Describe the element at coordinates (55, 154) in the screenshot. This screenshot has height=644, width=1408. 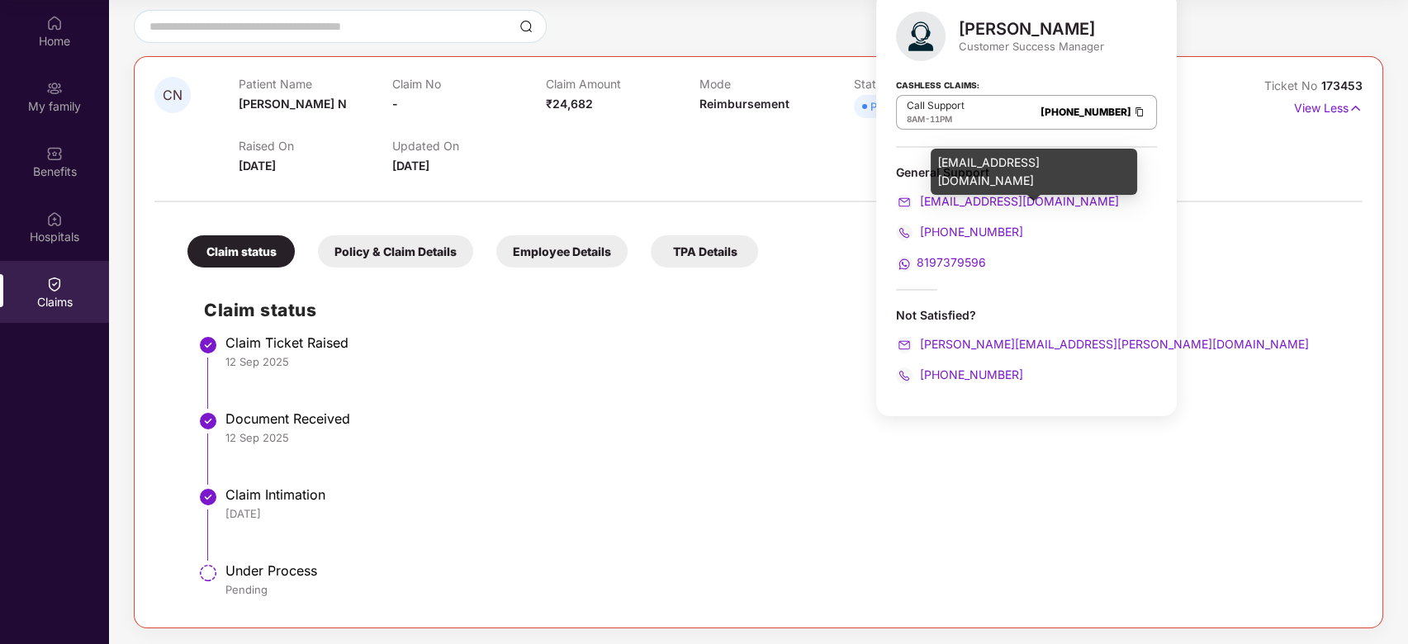
I see `img: svg+xml;base64,PHN2ZyBpZD0iQmVuZWZpdHMiIHhtbG5zPSJodHRwOi8vd3d3LnczLm9yZy8yMDAwL3N2ZyIgd2lkdGg9Ij...` at that location.